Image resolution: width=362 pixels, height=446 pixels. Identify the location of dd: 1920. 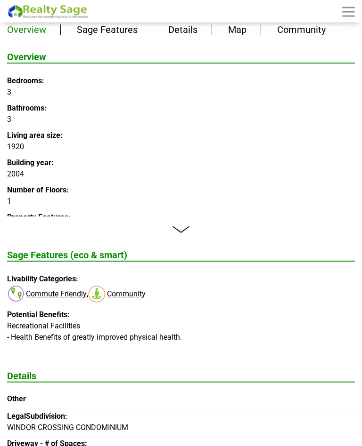
(181, 147).